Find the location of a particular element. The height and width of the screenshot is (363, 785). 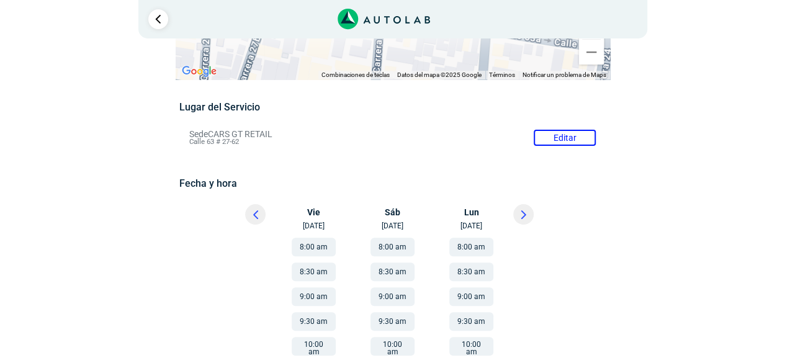

span: Datos del mapa ©2025 Google is located at coordinates (439, 74).